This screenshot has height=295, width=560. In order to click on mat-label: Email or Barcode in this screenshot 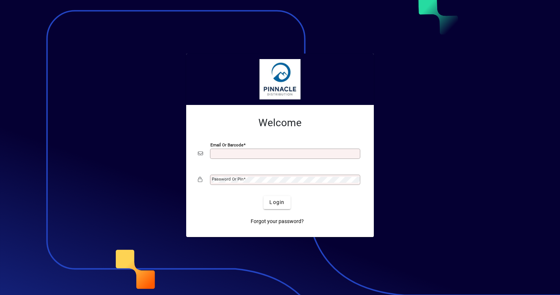, I will do `click(227, 144)`.